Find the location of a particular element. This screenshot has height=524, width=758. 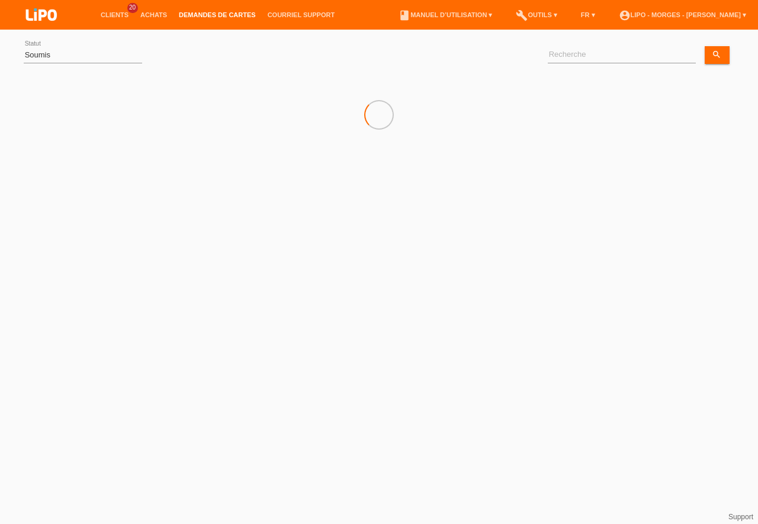

a: search is located at coordinates (717, 55).